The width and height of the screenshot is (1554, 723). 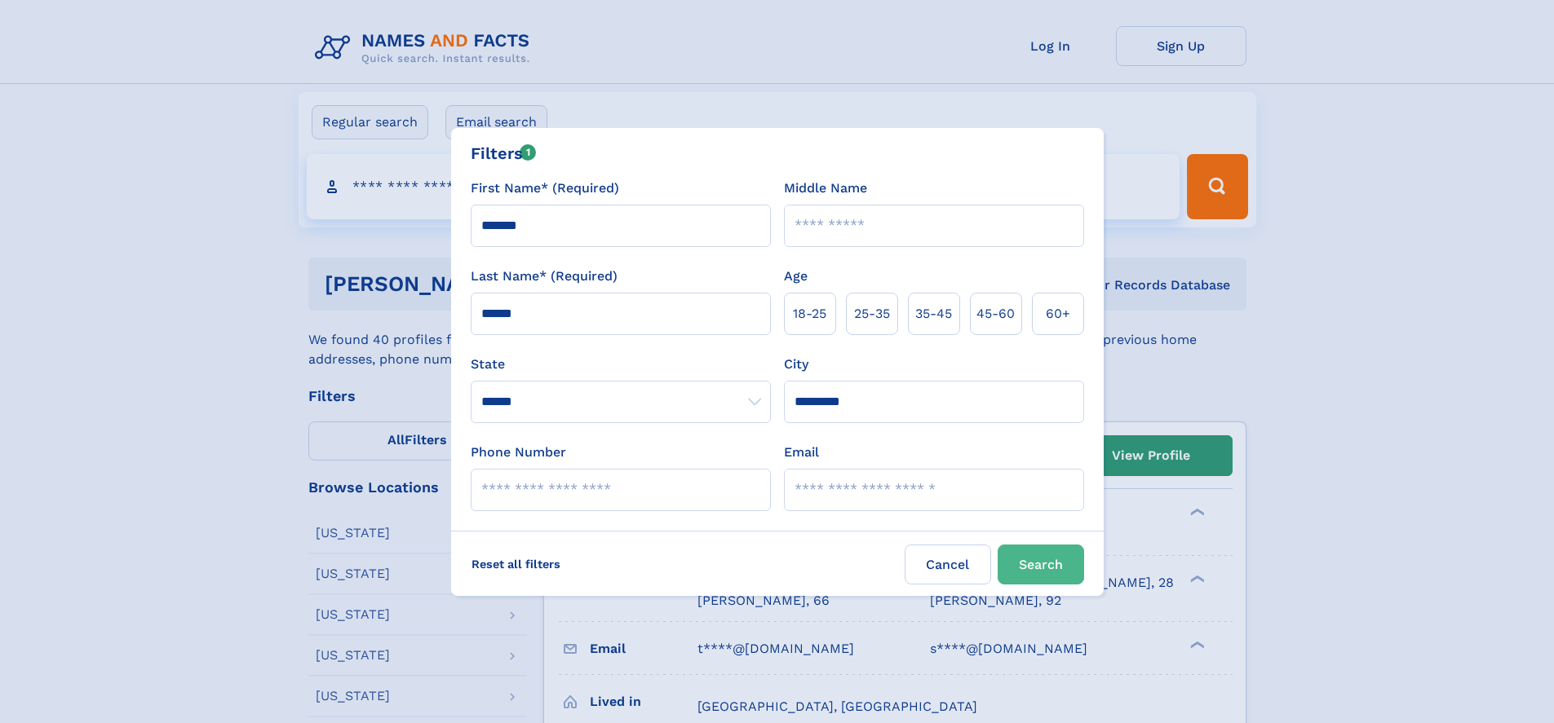 What do you see at coordinates (503, 153) in the screenshot?
I see `div: Filters` at bounding box center [503, 153].